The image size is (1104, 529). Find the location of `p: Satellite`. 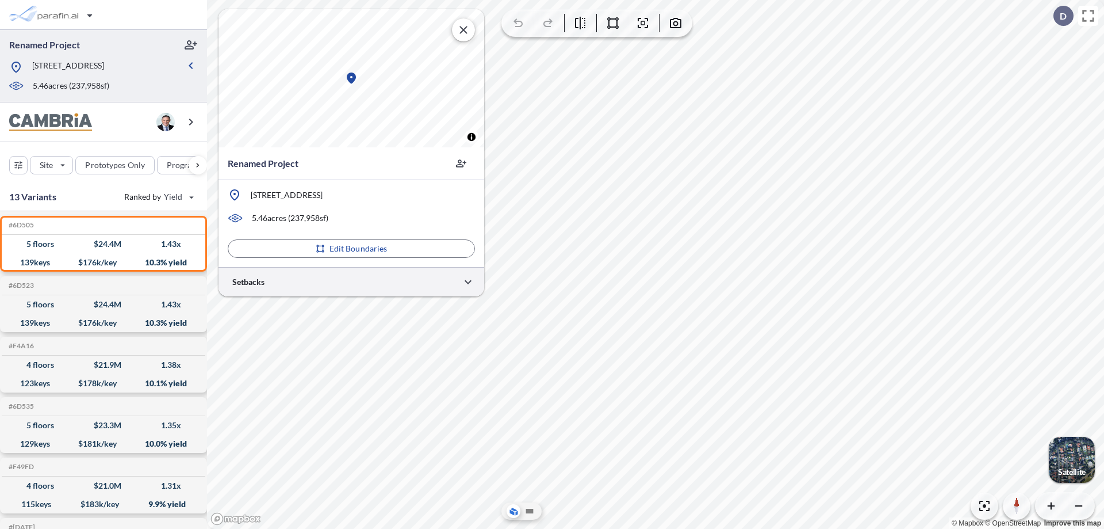

p: Satellite is located at coordinates (1072, 472).